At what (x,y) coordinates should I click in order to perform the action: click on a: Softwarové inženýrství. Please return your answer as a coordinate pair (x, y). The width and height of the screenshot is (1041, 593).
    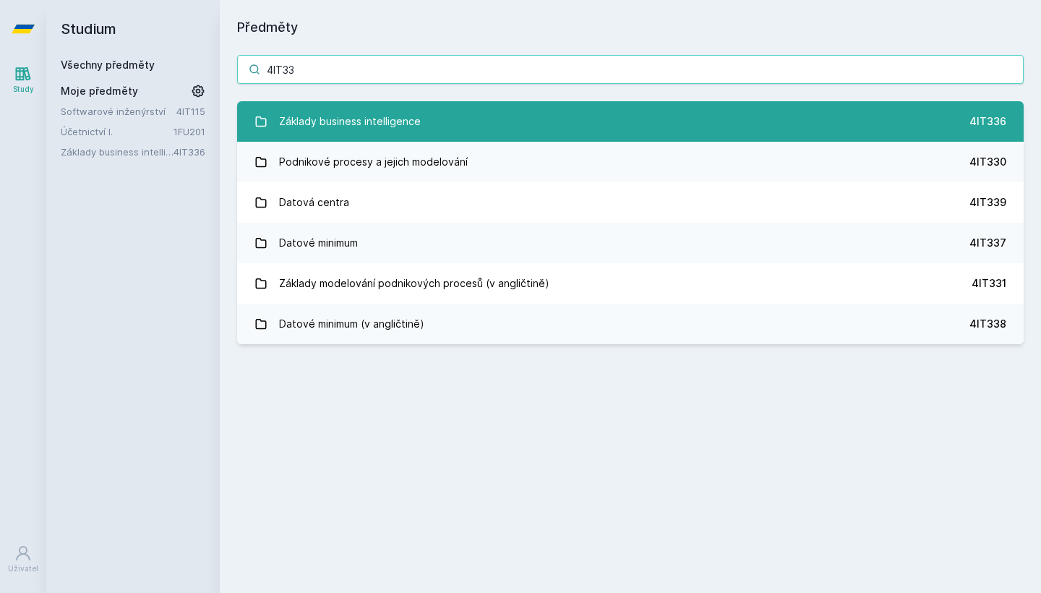
    Looking at the image, I should click on (119, 111).